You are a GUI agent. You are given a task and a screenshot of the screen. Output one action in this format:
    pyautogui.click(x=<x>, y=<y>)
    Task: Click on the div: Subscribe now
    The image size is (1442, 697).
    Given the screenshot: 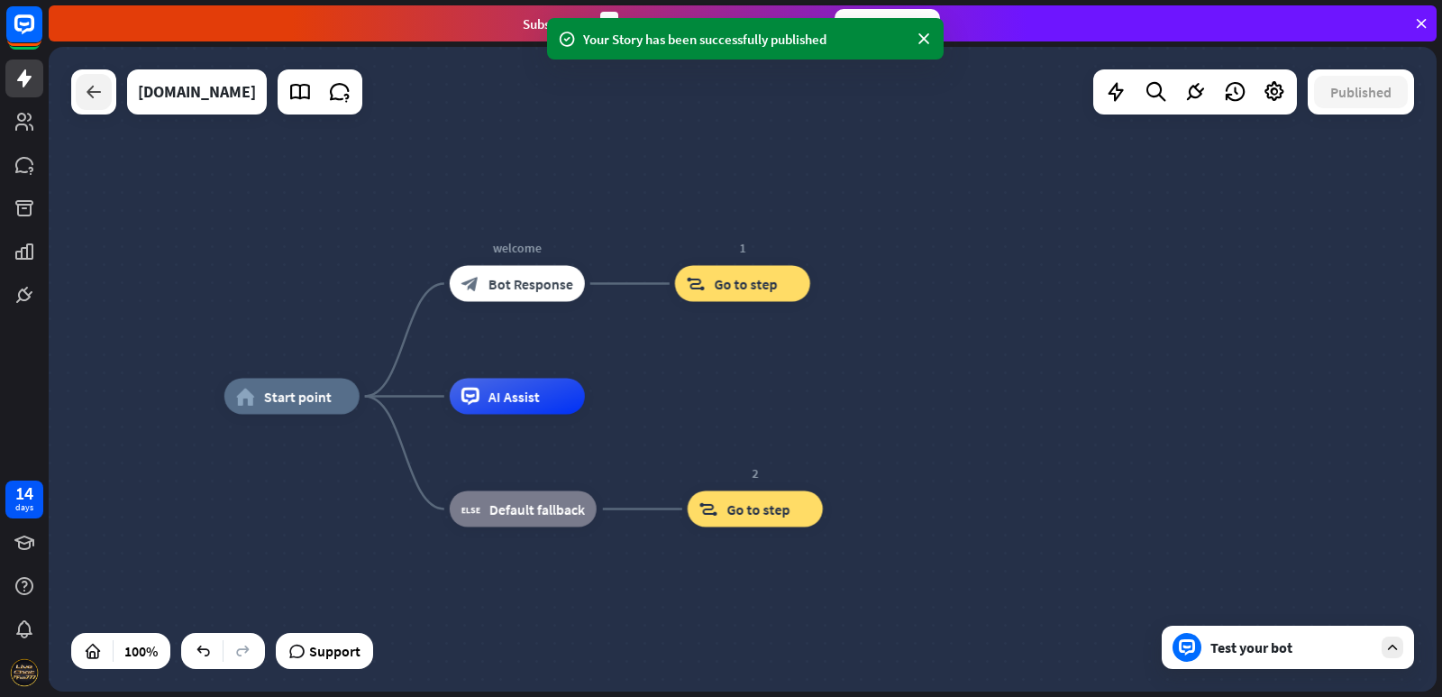 What is the action you would take?
    pyautogui.click(x=887, y=23)
    